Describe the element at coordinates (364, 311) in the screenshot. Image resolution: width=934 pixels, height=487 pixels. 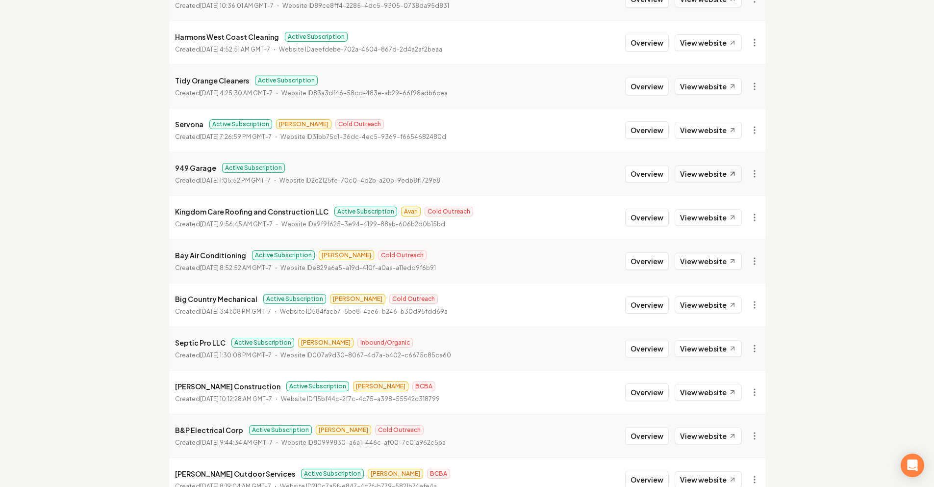
I see `p: Website ID 584facb7-5be8-4ae6-b246-b30d95fdd69a` at that location.